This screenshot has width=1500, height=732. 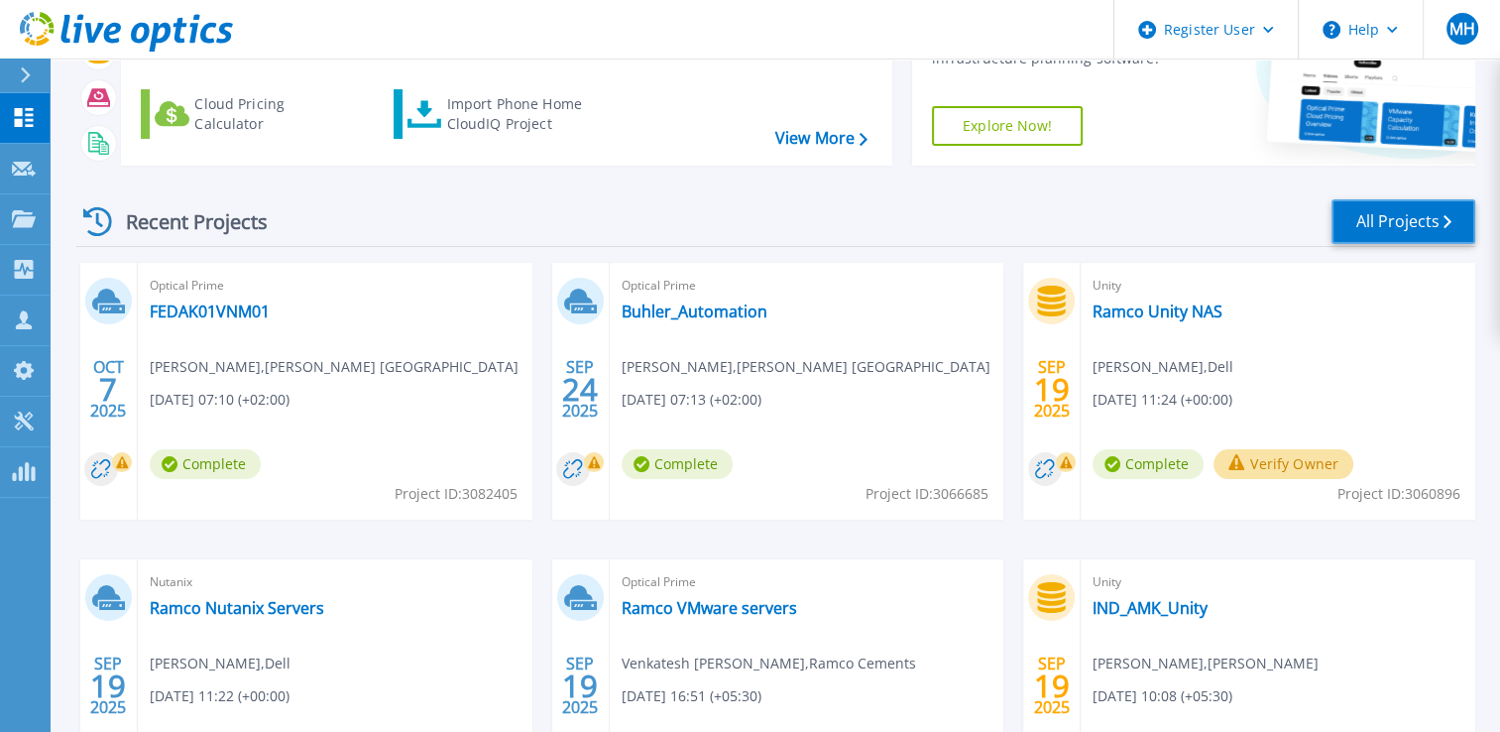 What do you see at coordinates (335, 582) in the screenshot?
I see `span: Nutanix` at bounding box center [335, 582].